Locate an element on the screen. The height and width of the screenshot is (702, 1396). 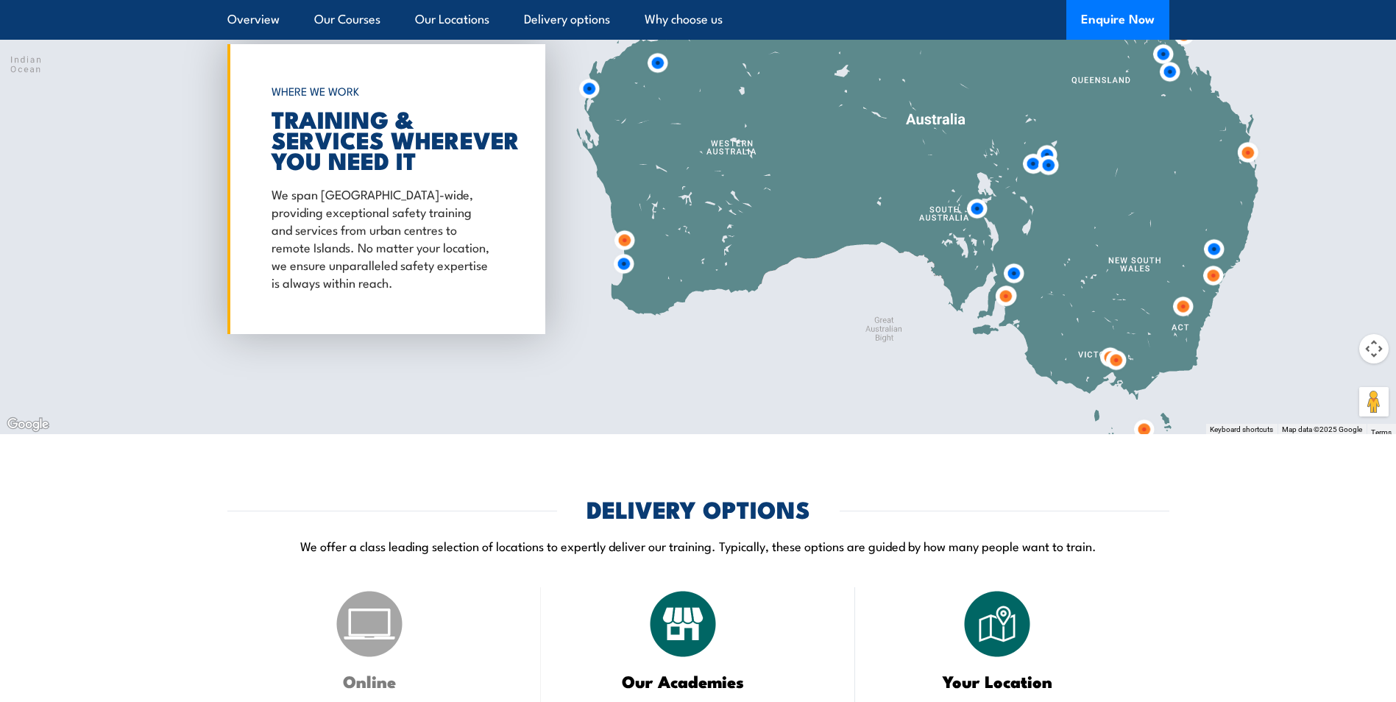
button: Map camera controls is located at coordinates (1373, 349).